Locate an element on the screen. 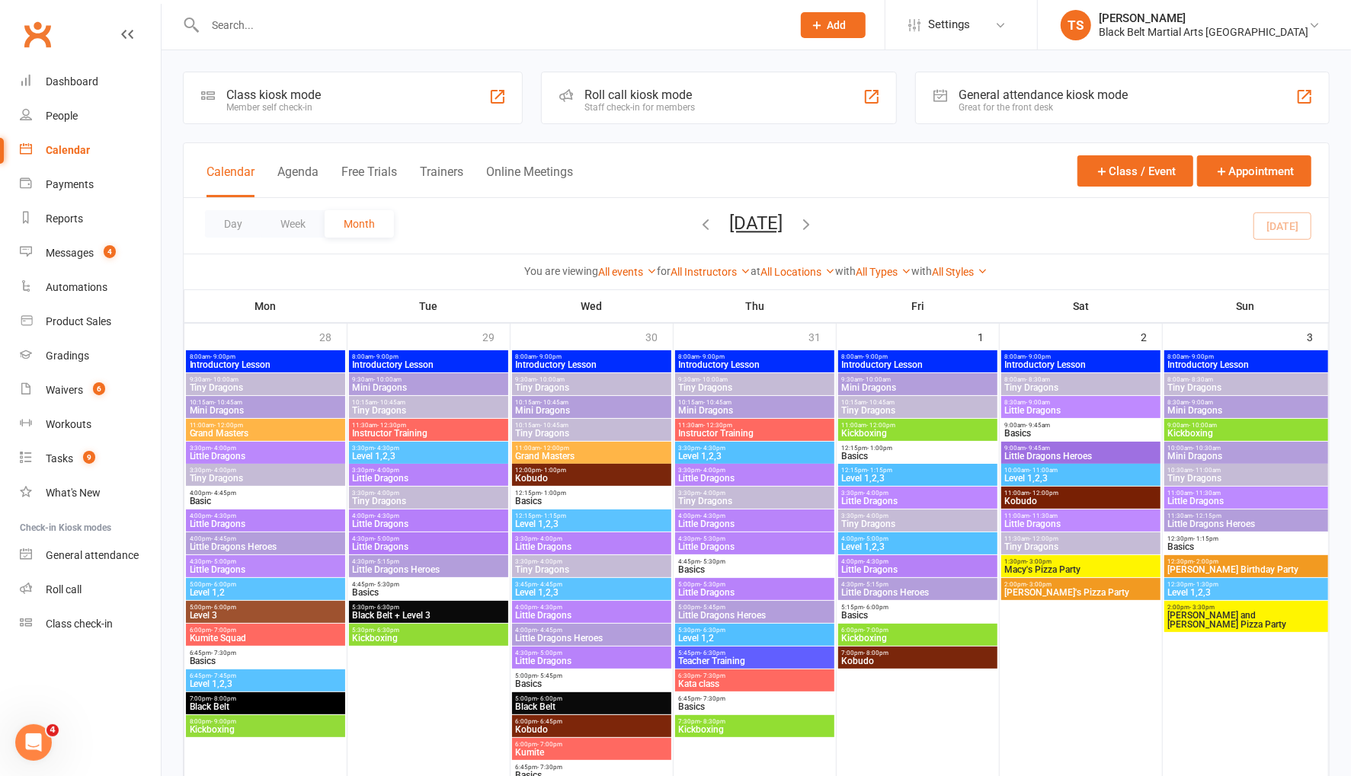 The height and width of the screenshot is (776, 1351). span: - 9:00am is located at coordinates (1201, 402).